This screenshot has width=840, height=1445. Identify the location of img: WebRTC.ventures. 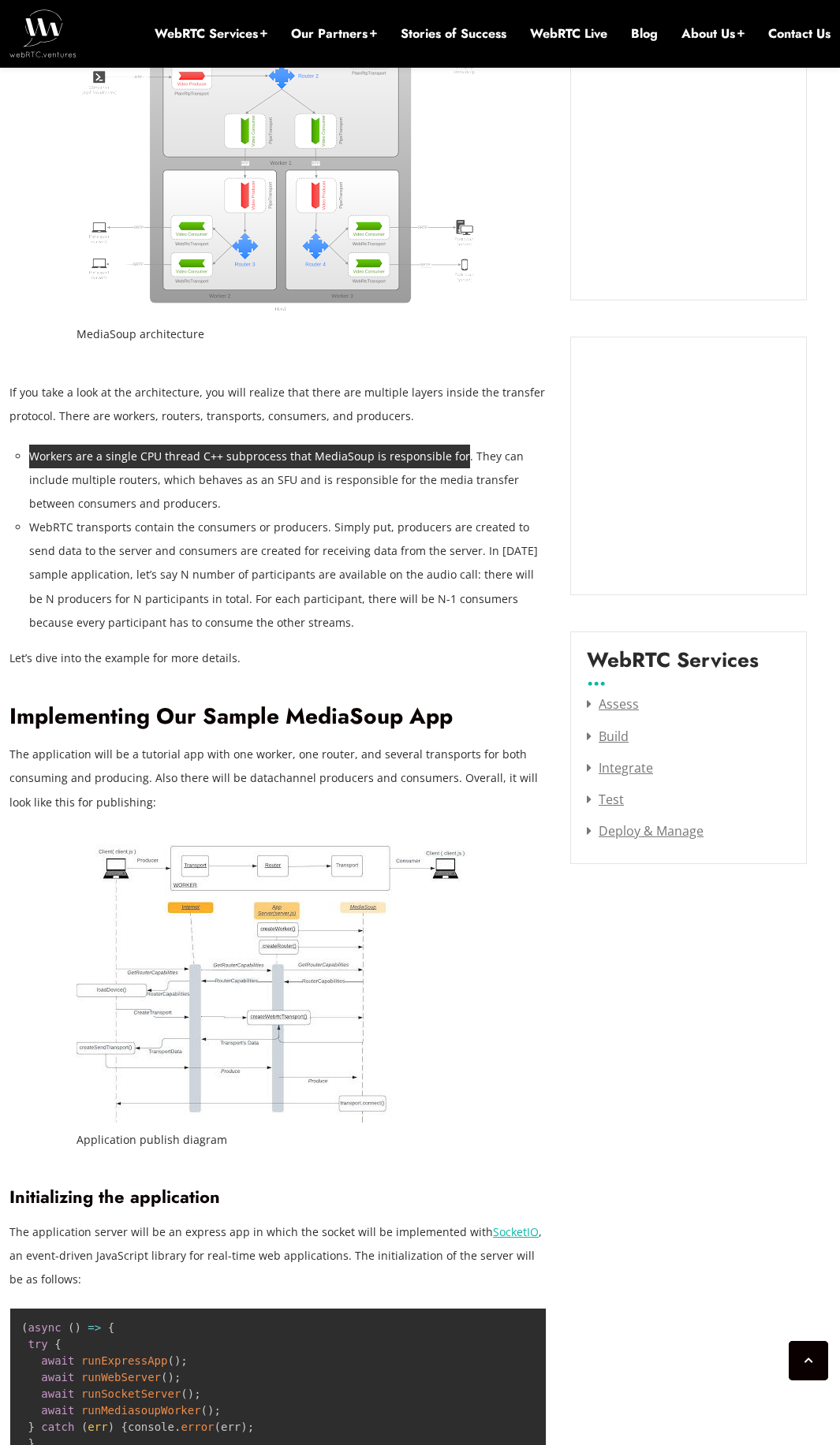
(42, 33).